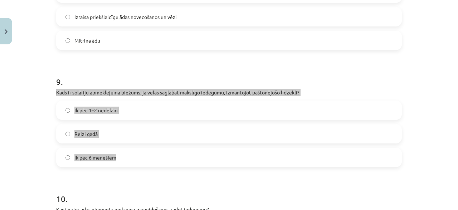  What do you see at coordinates (229, 193) in the screenshot?
I see `h1: 10 .` at bounding box center [229, 193].